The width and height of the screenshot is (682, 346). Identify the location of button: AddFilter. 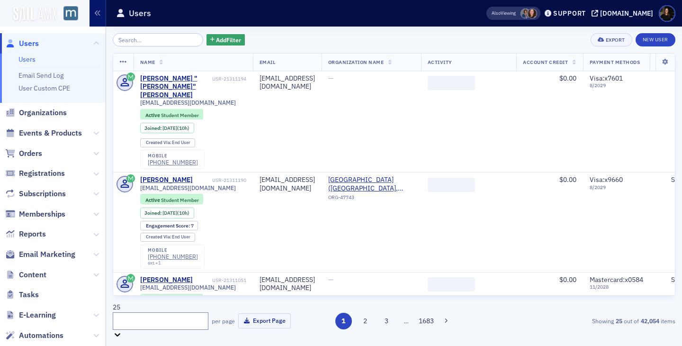
(226, 40).